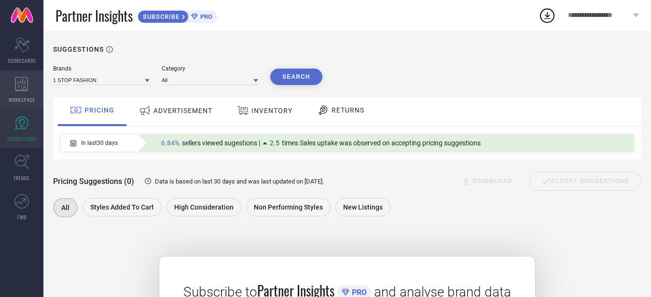 The image size is (651, 297). Describe the element at coordinates (22, 99) in the screenshot. I see `span: WORKSPACE` at that location.